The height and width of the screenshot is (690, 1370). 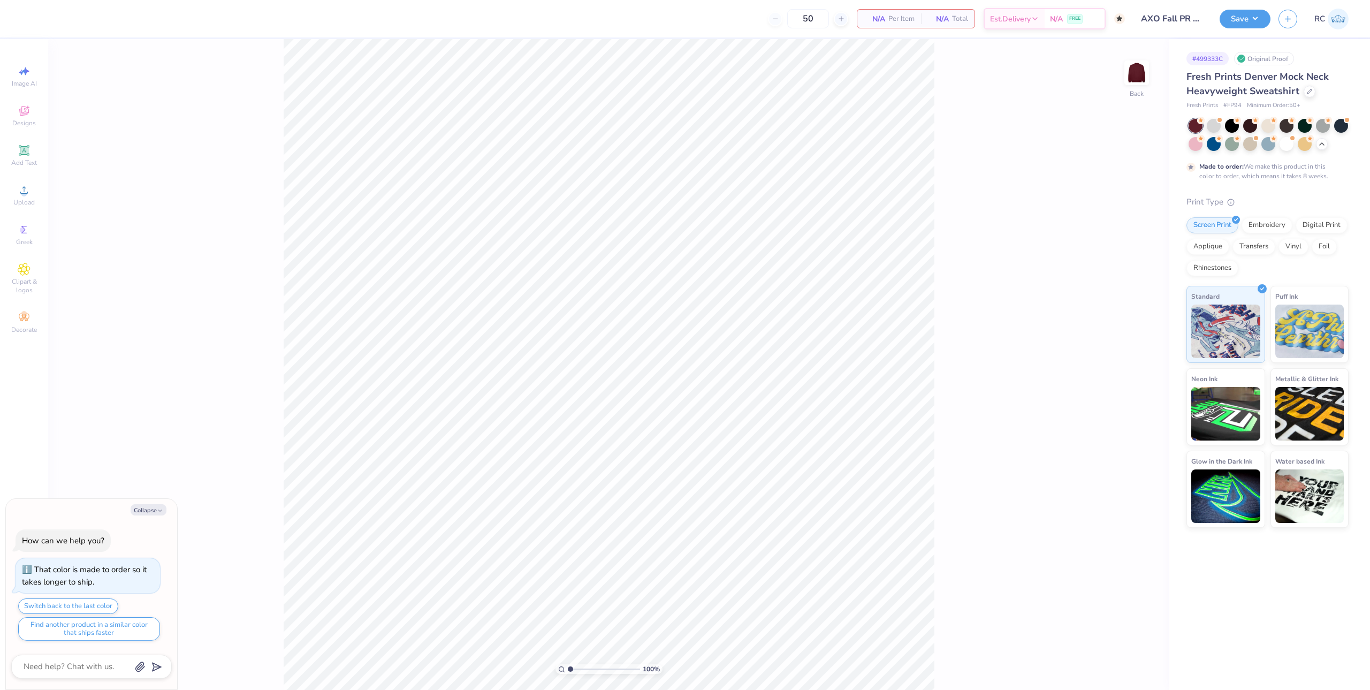 I want to click on span: FREE, so click(x=1074, y=19).